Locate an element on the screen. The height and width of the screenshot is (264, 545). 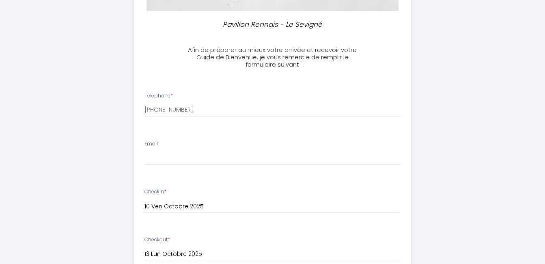
label: Checkout is located at coordinates (157, 240).